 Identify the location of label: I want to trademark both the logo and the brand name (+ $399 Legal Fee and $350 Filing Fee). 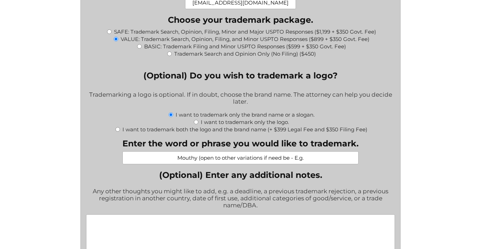
(245, 129).